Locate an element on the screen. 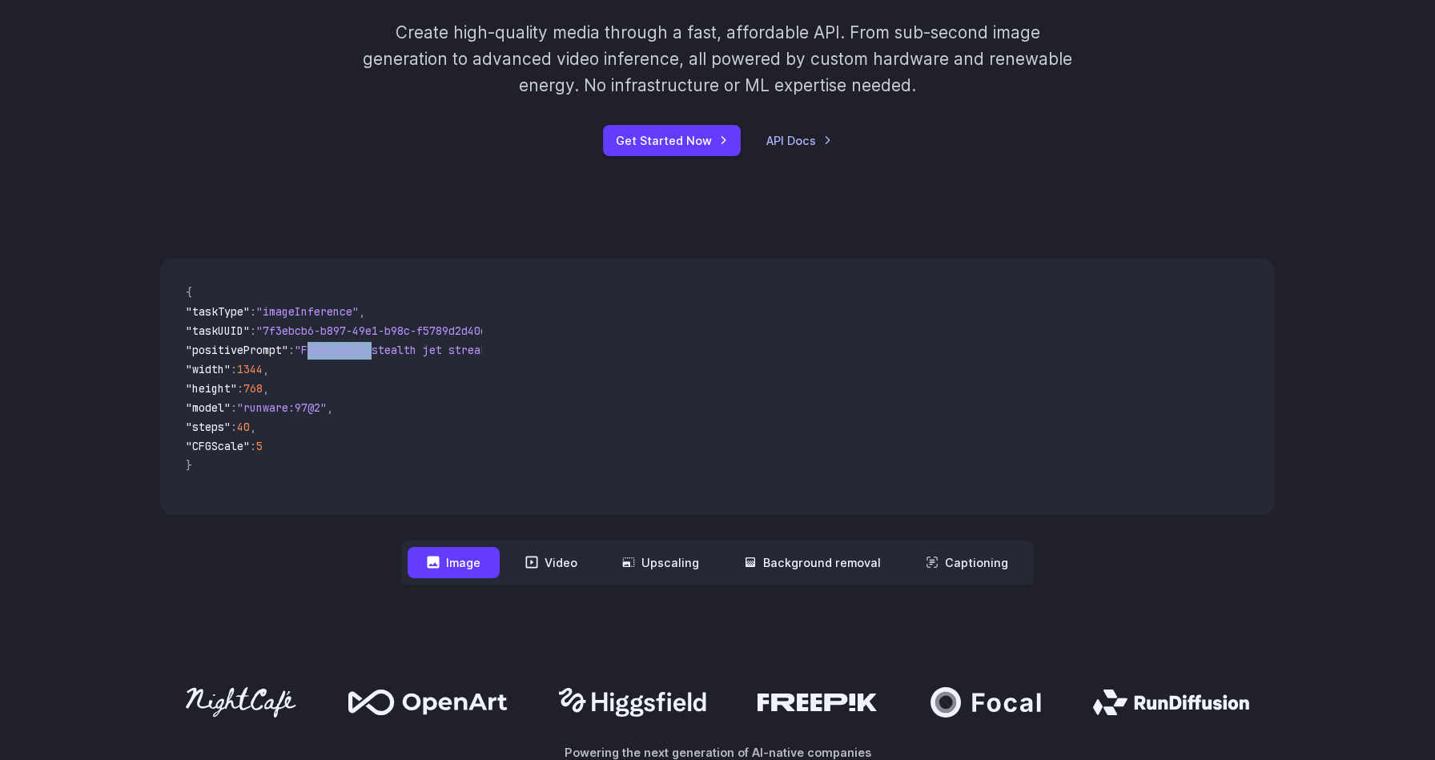 The width and height of the screenshot is (1435, 760). button: Image is located at coordinates (453, 562).